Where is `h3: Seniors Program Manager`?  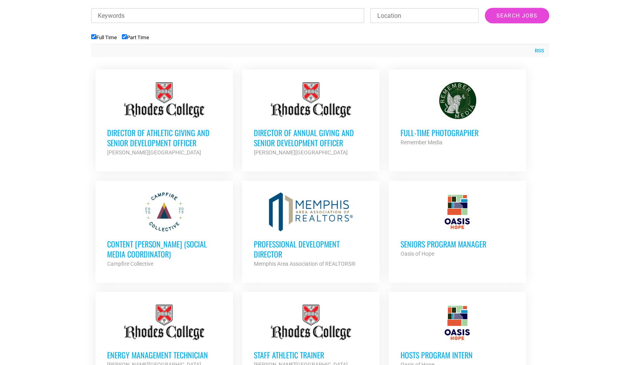 h3: Seniors Program Manager is located at coordinates (457, 244).